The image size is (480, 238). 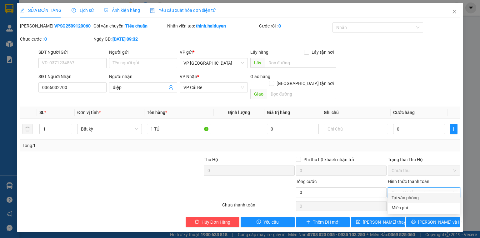 I want to click on b: VPSG2509120060, so click(x=73, y=26).